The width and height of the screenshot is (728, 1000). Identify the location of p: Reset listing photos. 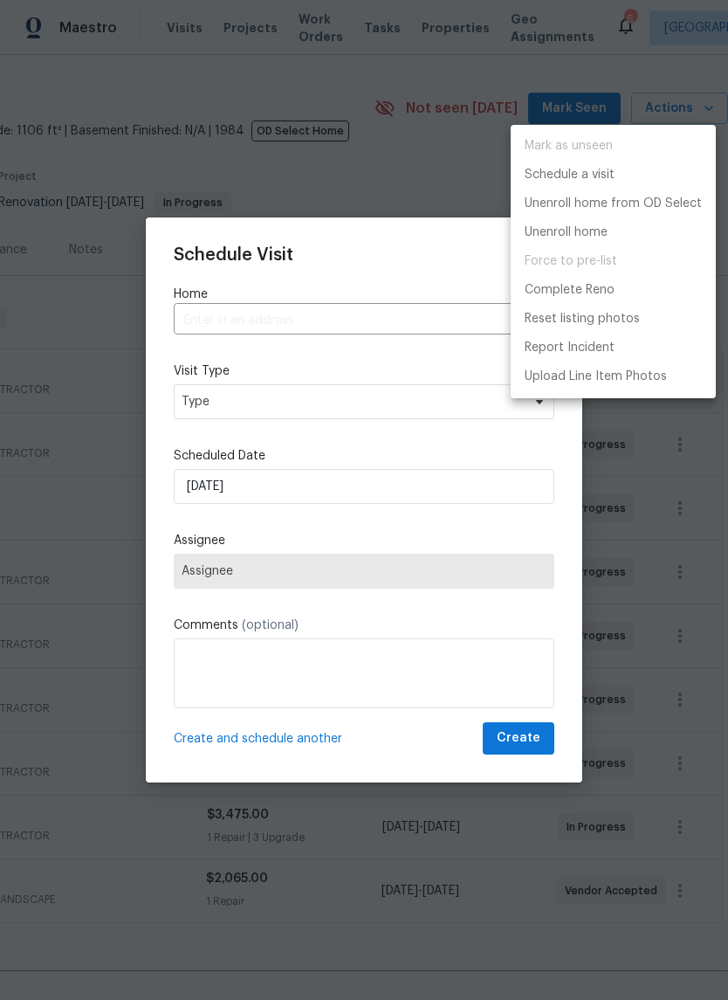
(583, 319).